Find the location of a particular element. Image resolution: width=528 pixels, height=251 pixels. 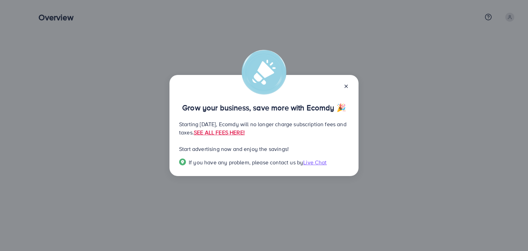

img: alert is located at coordinates (264, 72).